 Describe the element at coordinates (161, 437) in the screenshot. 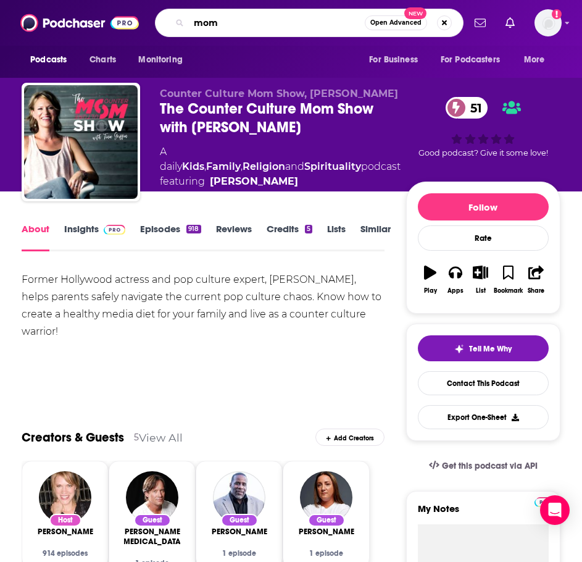

I see `a: View All` at that location.